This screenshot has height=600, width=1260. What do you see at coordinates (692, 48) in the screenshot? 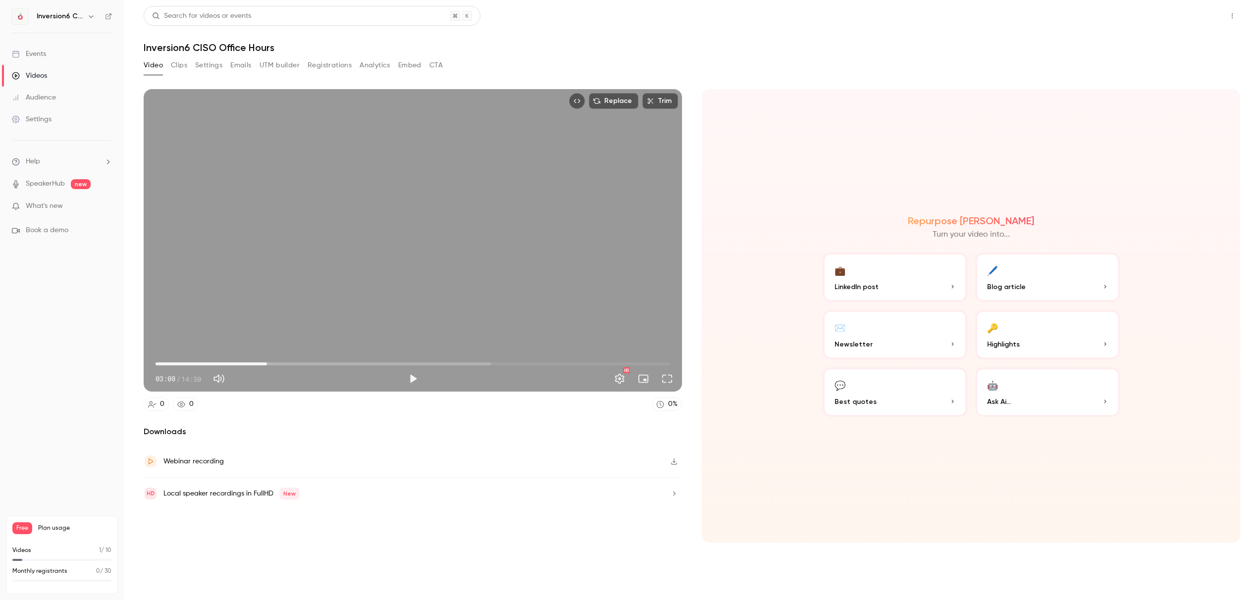
I see `h1: Inversion6 CISO Office Hours` at bounding box center [692, 48].